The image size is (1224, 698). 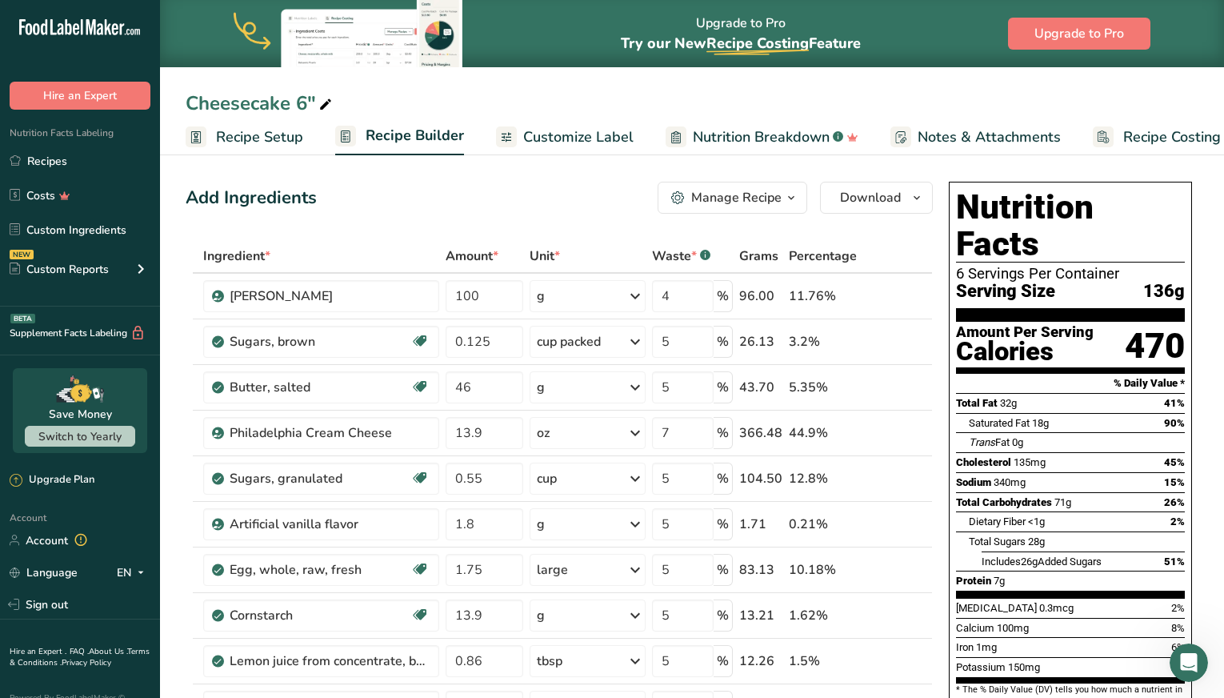 What do you see at coordinates (975, 627) in the screenshot?
I see `span: Calcium` at bounding box center [975, 627].